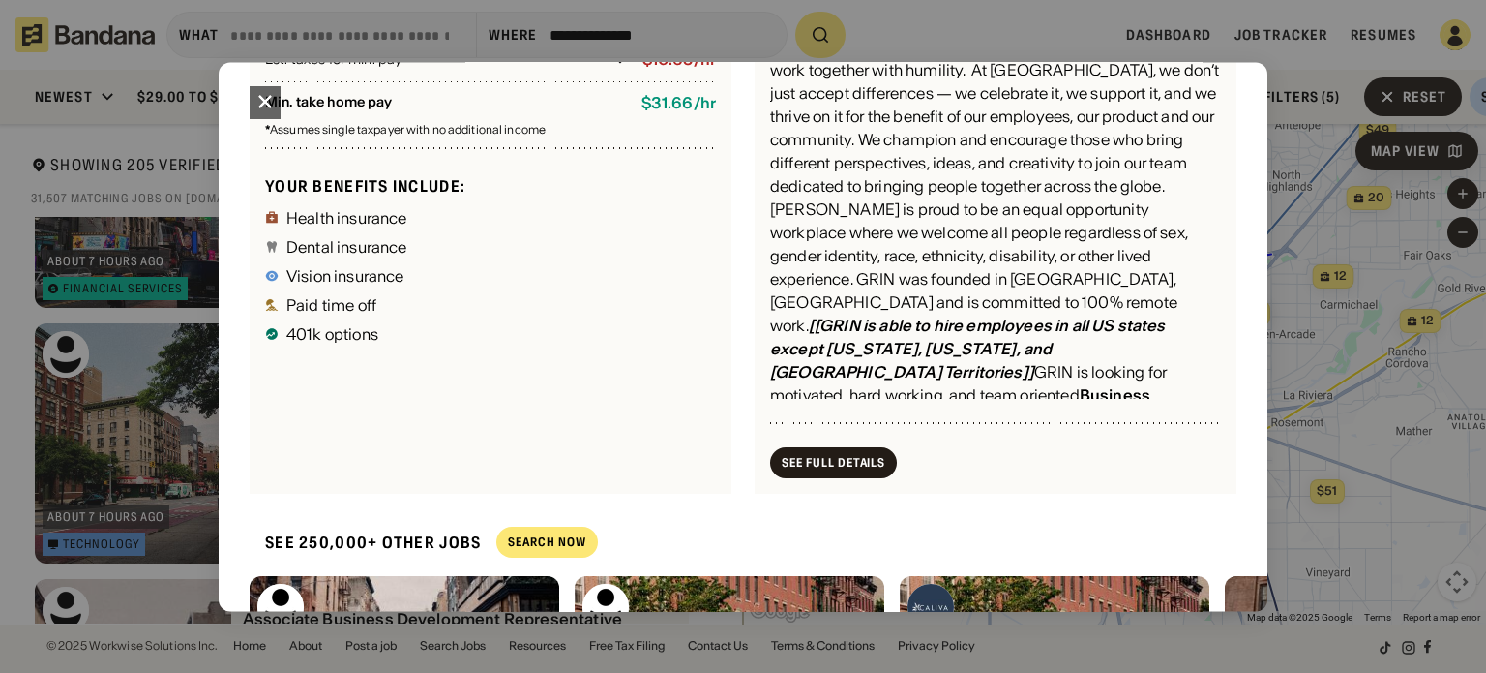  What do you see at coordinates (365, 542) in the screenshot?
I see `div: See 250,000+ other jobs` at bounding box center [365, 542].